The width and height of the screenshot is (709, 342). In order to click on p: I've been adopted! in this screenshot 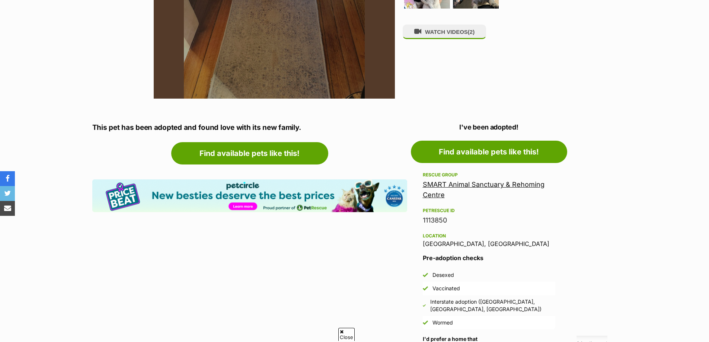, I will do `click(489, 127)`.